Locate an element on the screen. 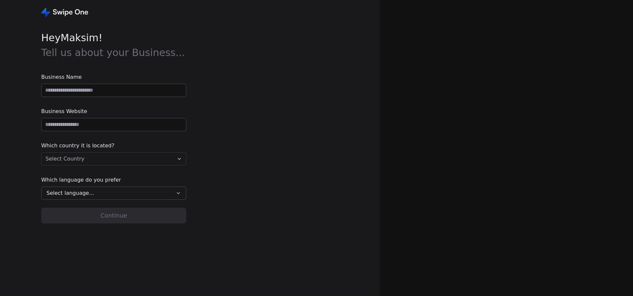  span: Select language... is located at coordinates (70, 193).